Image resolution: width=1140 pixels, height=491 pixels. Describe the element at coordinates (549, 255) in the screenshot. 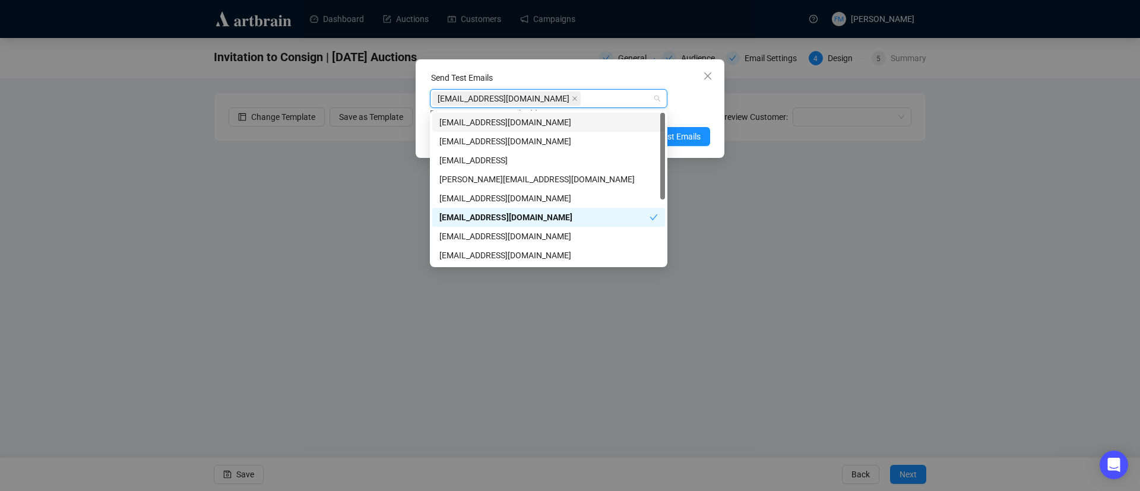

I see `div: alexa@maaklondon.com` at that location.